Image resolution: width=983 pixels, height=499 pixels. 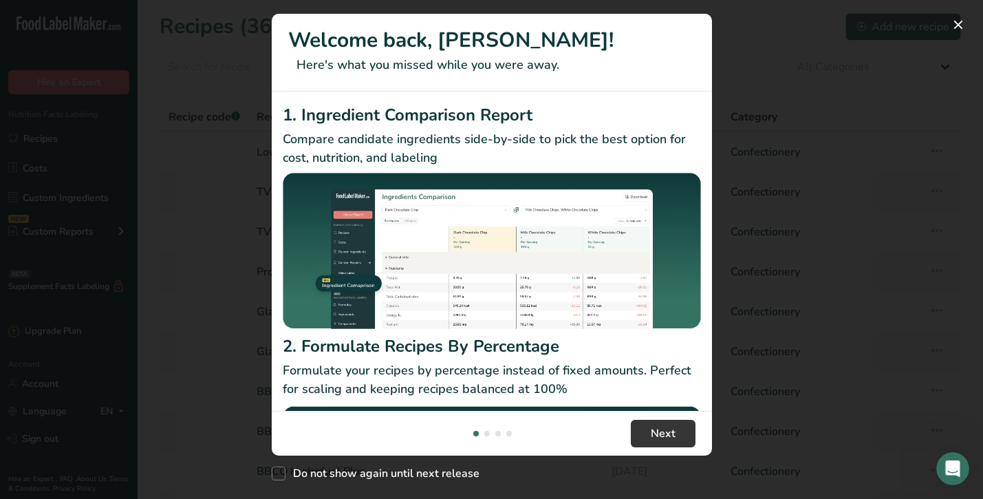 What do you see at coordinates (663, 433) in the screenshot?
I see `button: Next` at bounding box center [663, 433].